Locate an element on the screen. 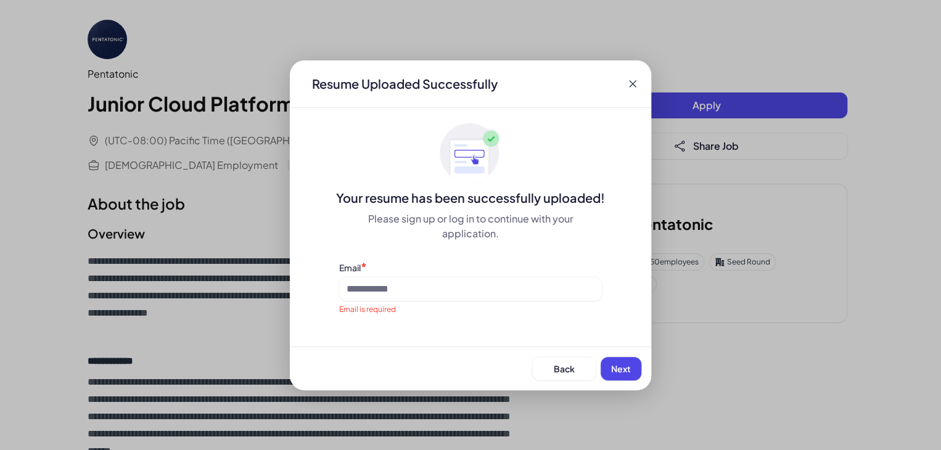  img: ApplyedMaskGroup3.svg is located at coordinates (470, 154).